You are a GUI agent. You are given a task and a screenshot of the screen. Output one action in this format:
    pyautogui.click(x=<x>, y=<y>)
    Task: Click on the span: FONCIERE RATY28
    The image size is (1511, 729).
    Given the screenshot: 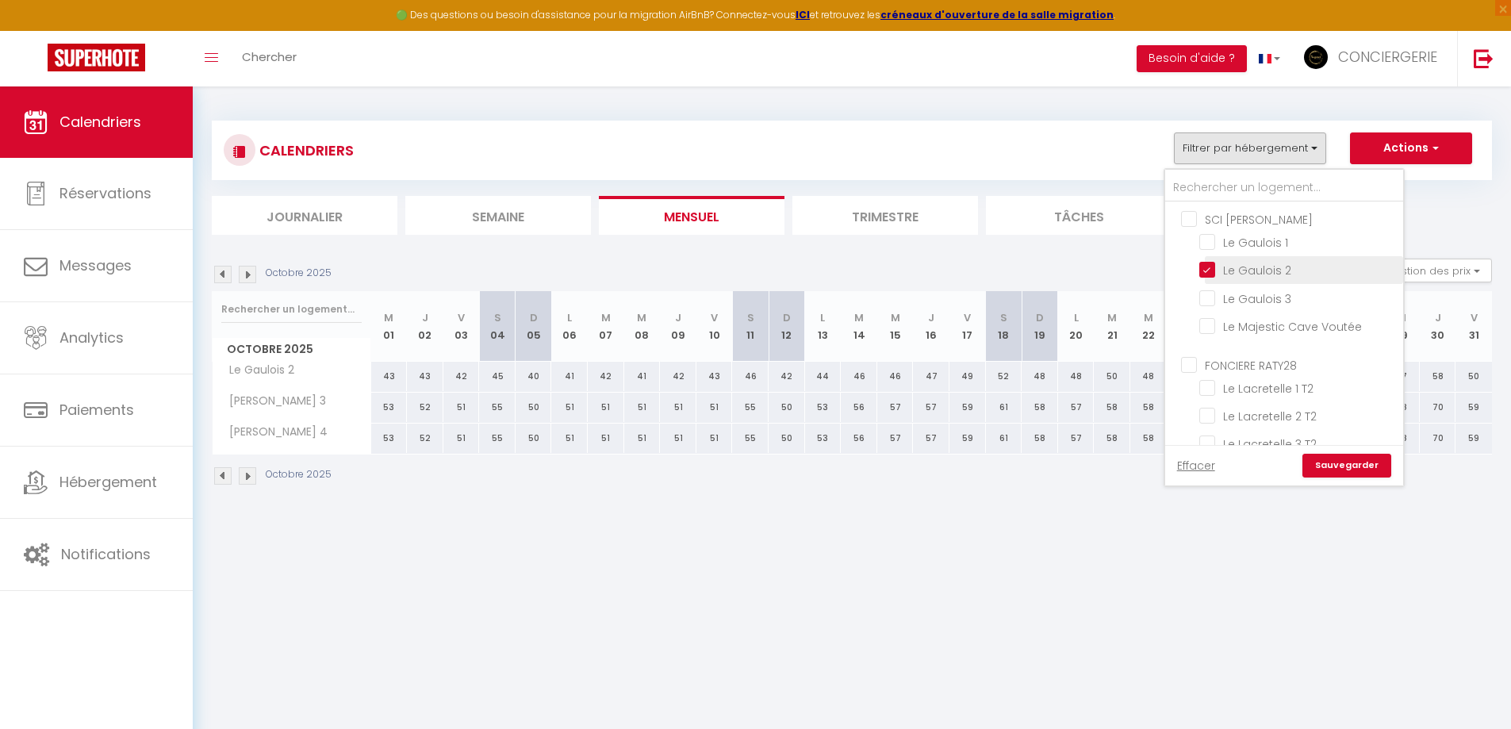 What is the action you would take?
    pyautogui.click(x=1251, y=366)
    